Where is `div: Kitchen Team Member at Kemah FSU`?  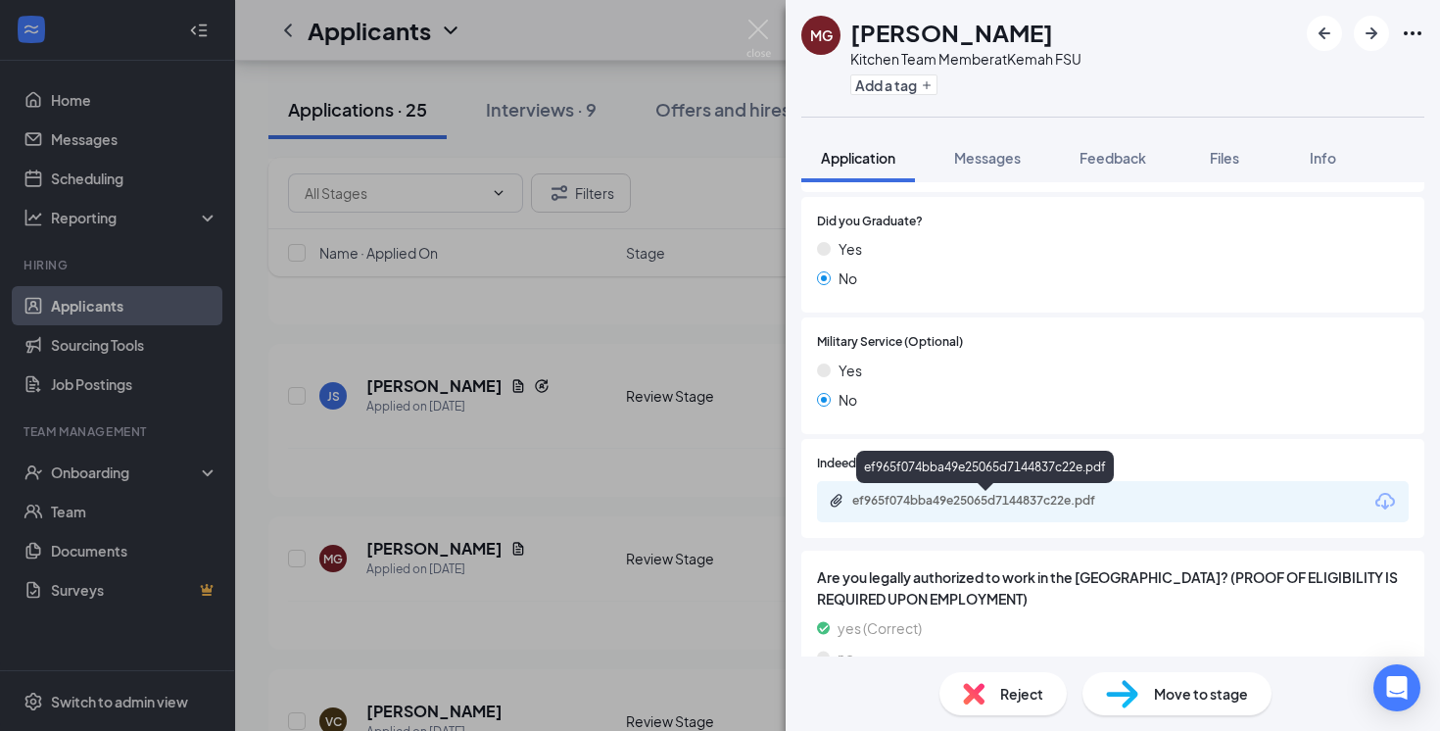
div: Kitchen Team Member at Kemah FSU is located at coordinates (966, 59).